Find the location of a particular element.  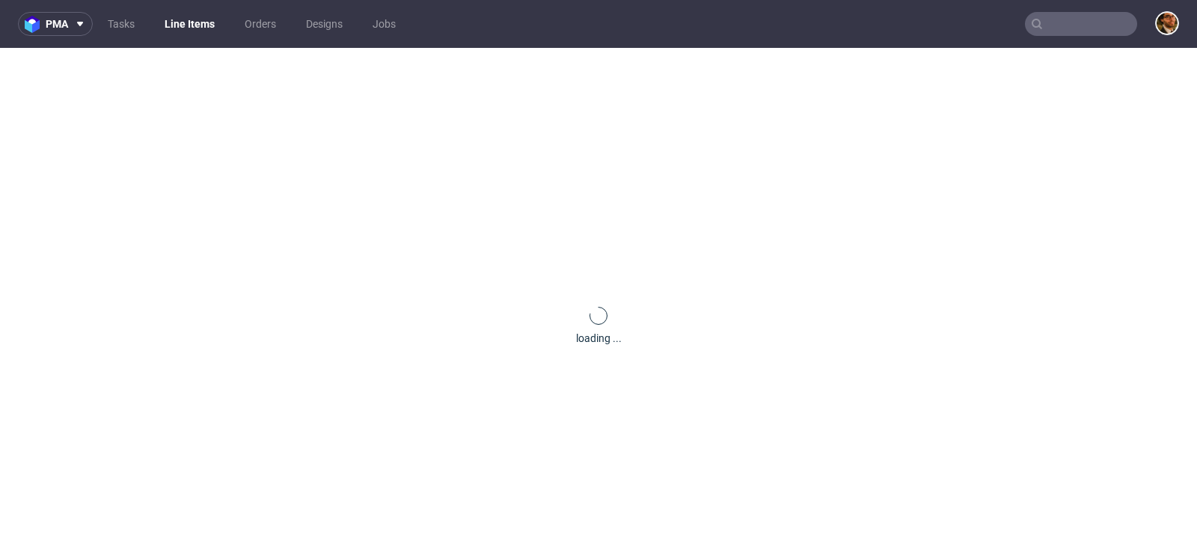

a: Orders is located at coordinates (260, 24).